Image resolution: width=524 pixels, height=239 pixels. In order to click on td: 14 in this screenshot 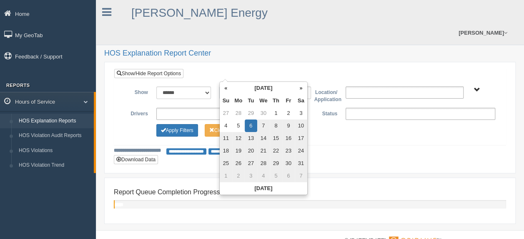, I will do `click(264, 138)`.